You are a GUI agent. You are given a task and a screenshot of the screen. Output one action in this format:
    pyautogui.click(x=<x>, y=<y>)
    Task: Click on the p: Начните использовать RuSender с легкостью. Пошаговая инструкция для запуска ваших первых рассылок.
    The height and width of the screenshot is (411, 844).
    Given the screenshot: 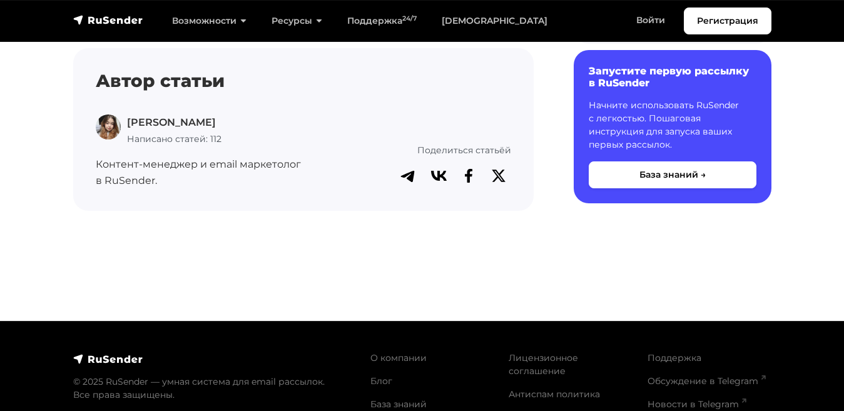 What is the action you would take?
    pyautogui.click(x=672, y=125)
    